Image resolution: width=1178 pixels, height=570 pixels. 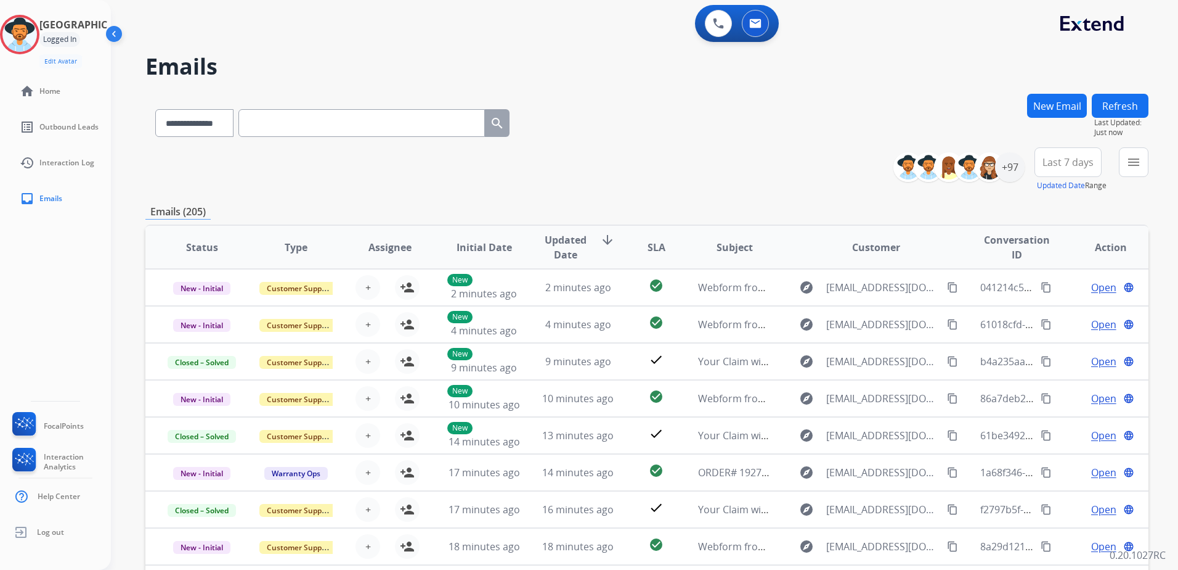 I want to click on a: FocalPoints, so click(x=47, y=426).